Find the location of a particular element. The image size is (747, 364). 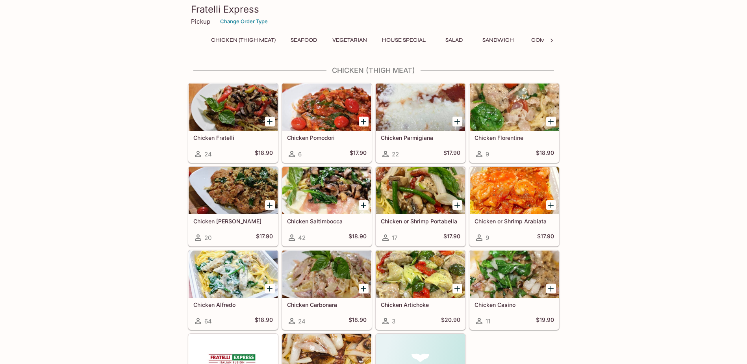

a: Chicken Alfredo64$18.90 is located at coordinates (233, 290).